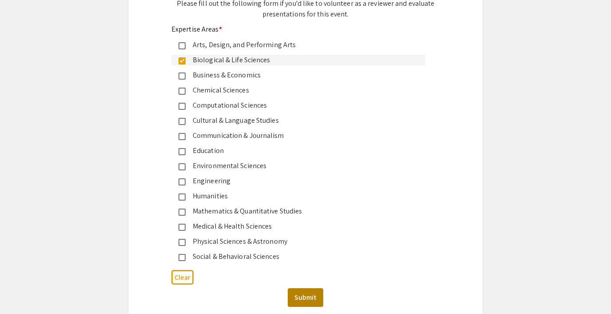 The height and width of the screenshot is (314, 611). What do you see at coordinates (302, 226) in the screenshot?
I see `div: Medical & Health Sciences` at bounding box center [302, 226].